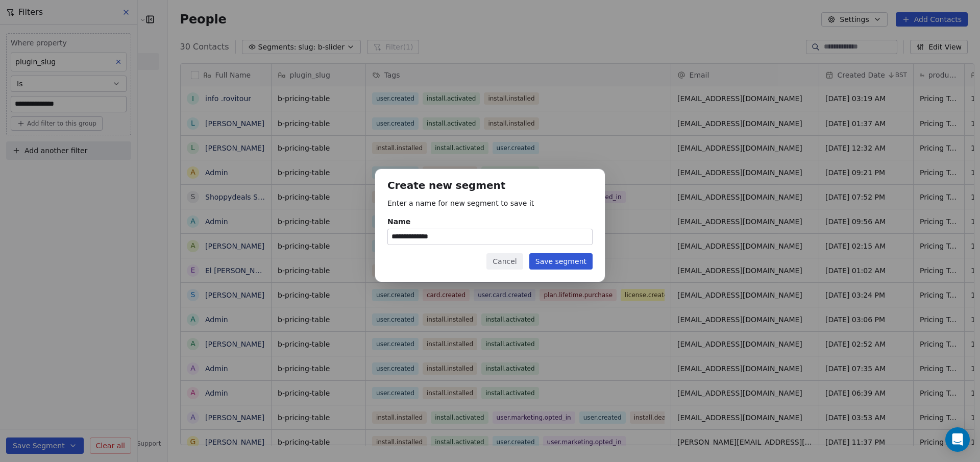 The image size is (980, 462). Describe the element at coordinates (490, 203) in the screenshot. I see `p: Enter a name for new segment to save it` at that location.